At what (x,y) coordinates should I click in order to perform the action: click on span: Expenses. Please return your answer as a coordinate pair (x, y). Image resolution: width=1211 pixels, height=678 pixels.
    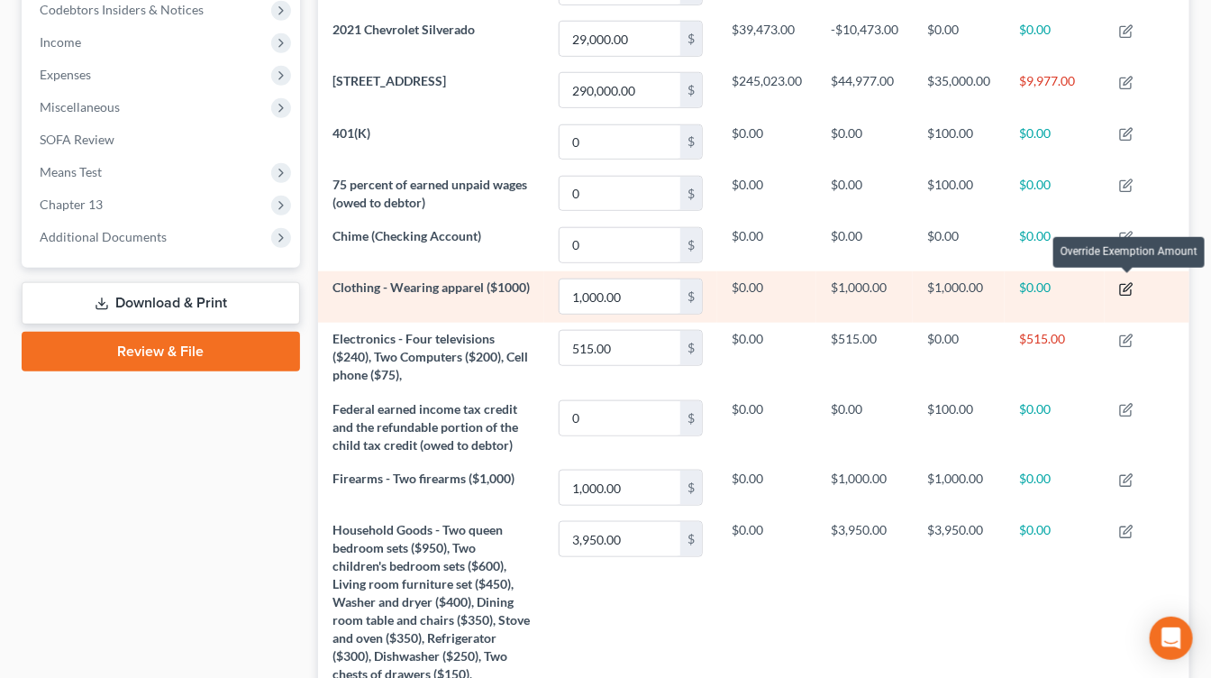
    Looking at the image, I should click on (65, 74).